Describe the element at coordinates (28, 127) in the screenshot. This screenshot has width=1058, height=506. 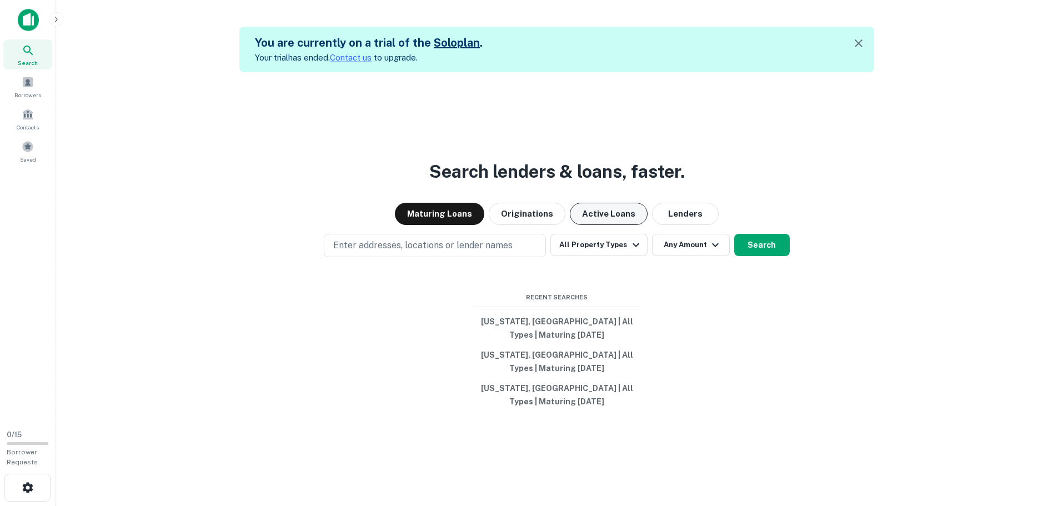
I see `span: Contacts` at that location.